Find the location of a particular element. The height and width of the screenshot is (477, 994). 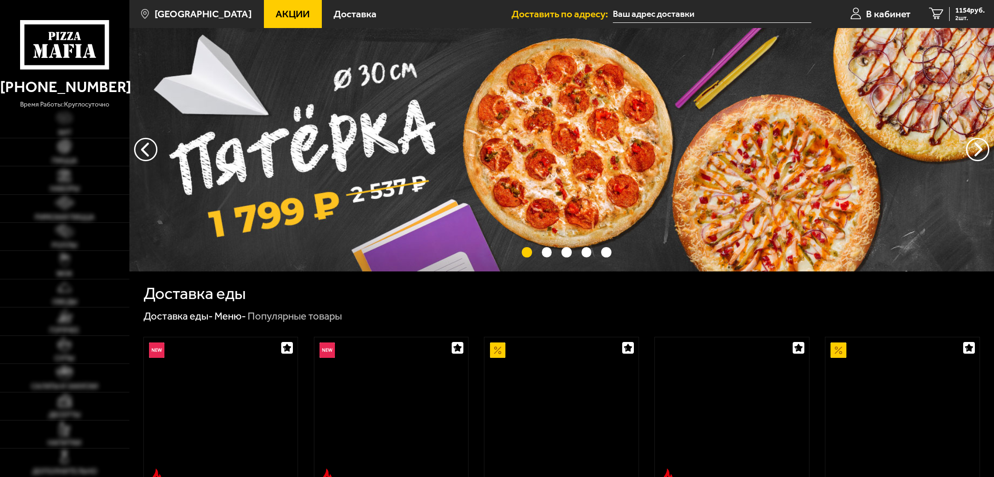

span: Наборы is located at coordinates (64, 189).